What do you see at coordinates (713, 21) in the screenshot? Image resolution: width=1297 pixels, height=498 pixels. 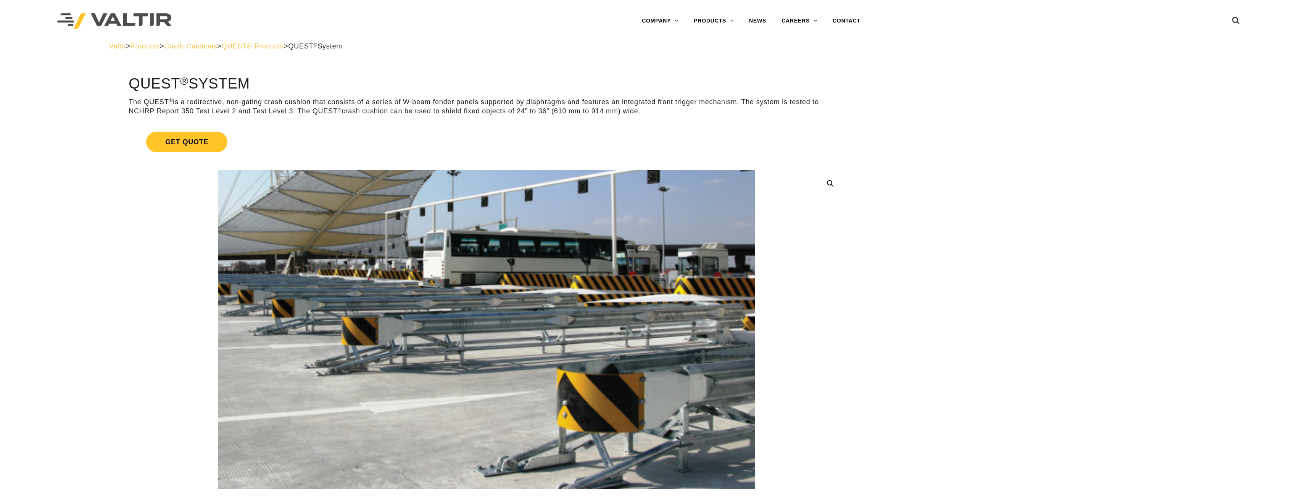 I see `a: PRODUCTS` at bounding box center [713, 21].